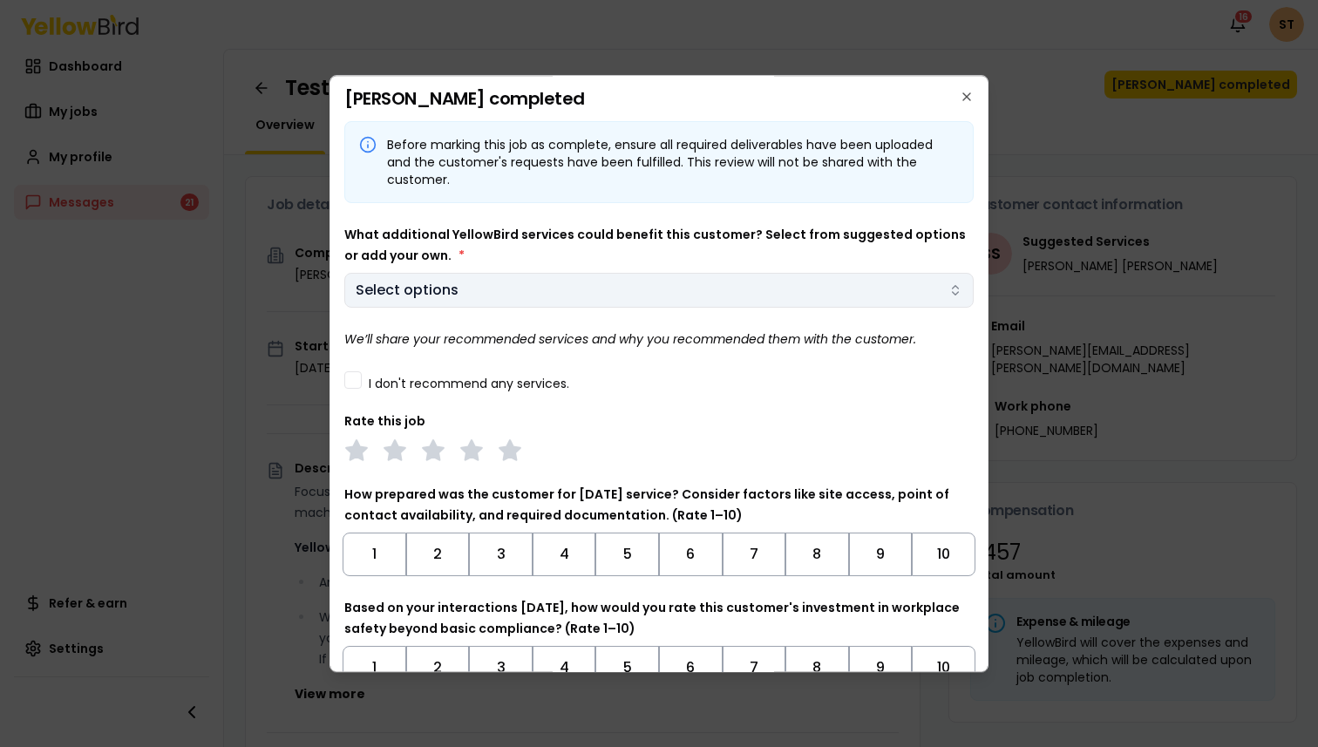 The height and width of the screenshot is (747, 1318). Describe the element at coordinates (659, 290) in the screenshot. I see `button: Select options` at that location.